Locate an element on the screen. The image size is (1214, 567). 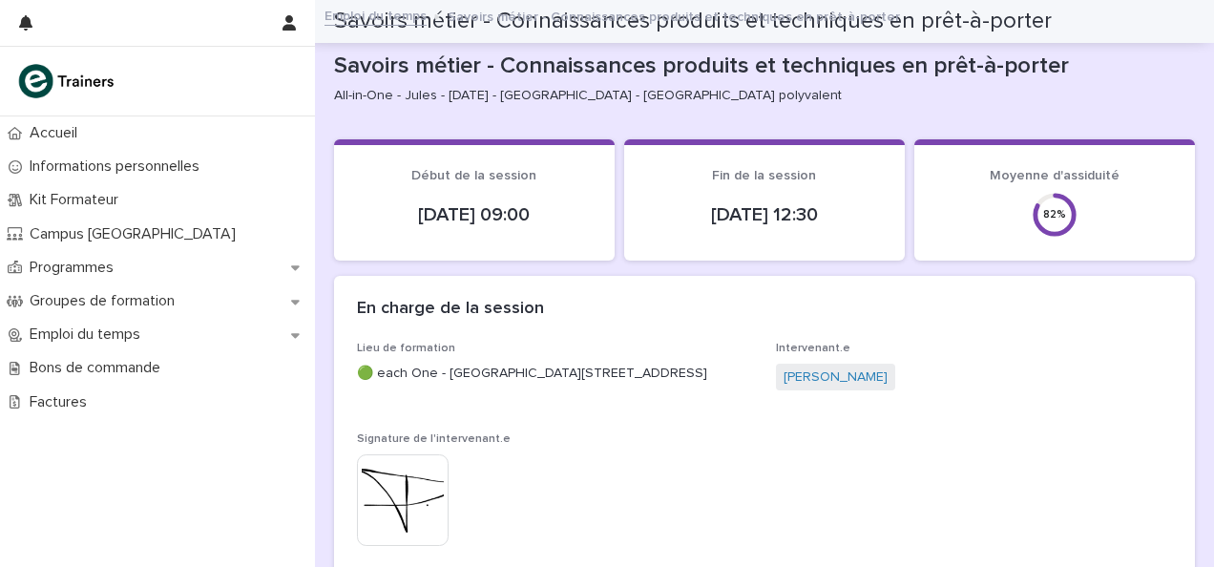
p: Programmes is located at coordinates (75, 267).